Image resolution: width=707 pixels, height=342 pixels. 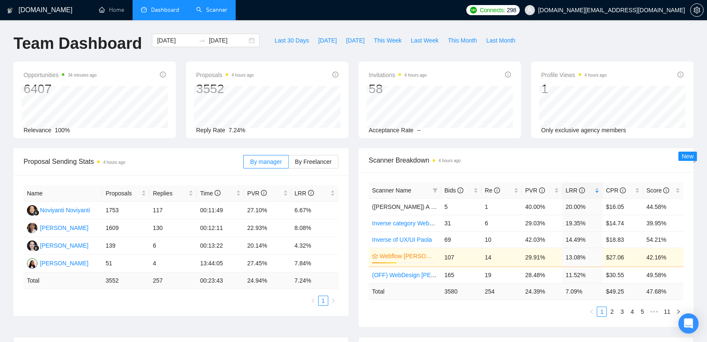 I want to click on span: New, so click(x=688, y=156).